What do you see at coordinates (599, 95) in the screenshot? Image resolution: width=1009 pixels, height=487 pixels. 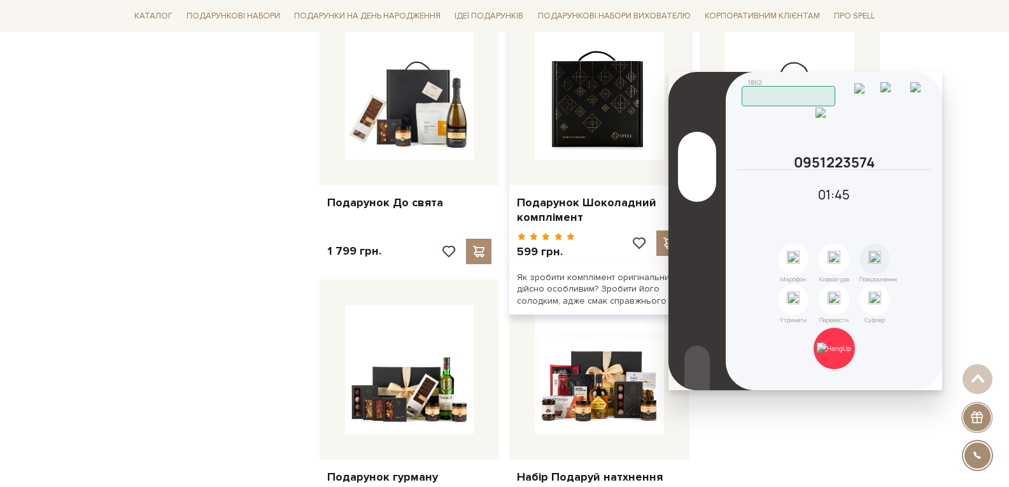 I see `img: Подарунок Шоколадний комплімент` at bounding box center [599, 95].